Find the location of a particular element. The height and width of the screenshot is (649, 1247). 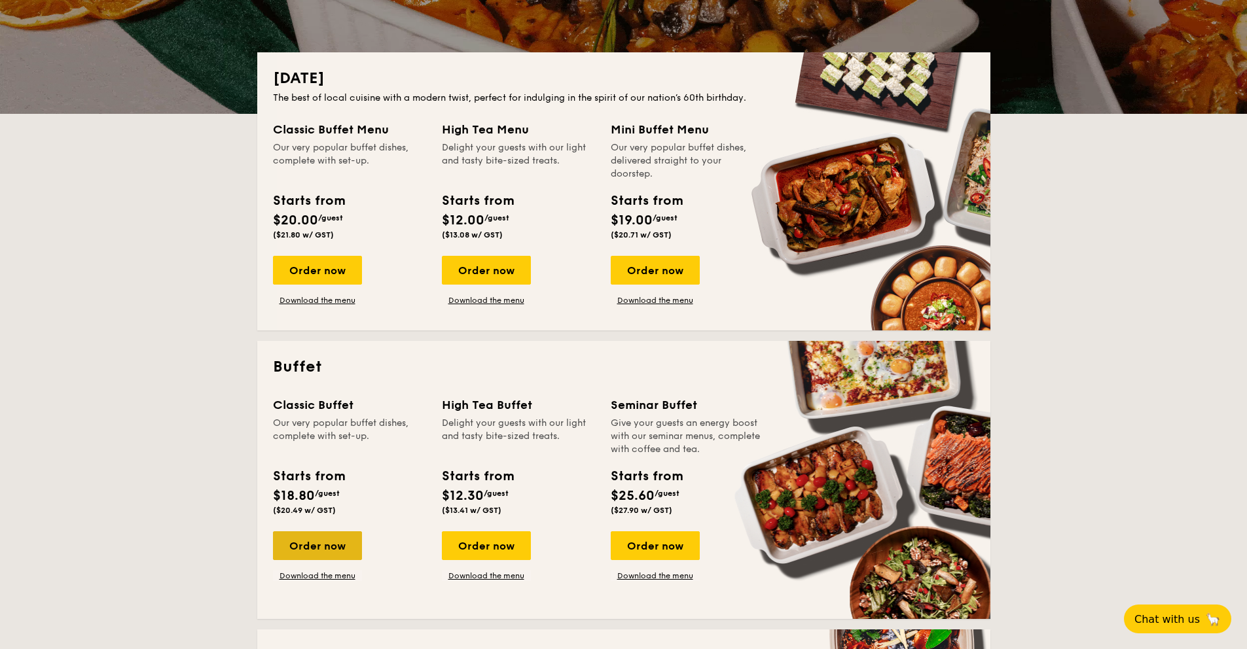

span: $25.60 is located at coordinates (632, 496).